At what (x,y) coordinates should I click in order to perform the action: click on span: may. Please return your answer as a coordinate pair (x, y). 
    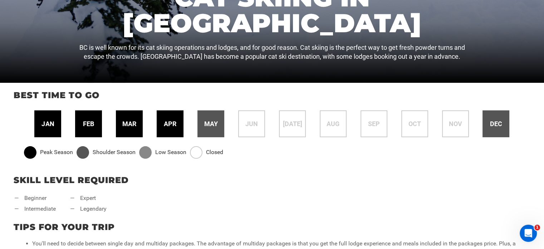
    Looking at the image, I should click on (211, 124).